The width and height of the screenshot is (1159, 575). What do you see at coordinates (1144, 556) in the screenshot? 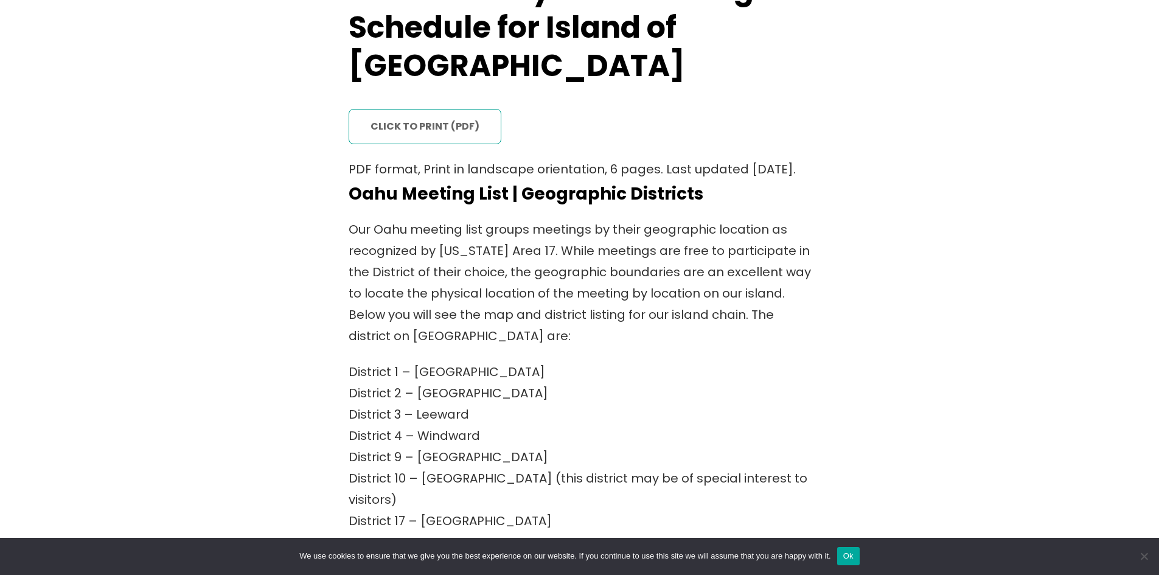
I see `span: No` at bounding box center [1144, 556].